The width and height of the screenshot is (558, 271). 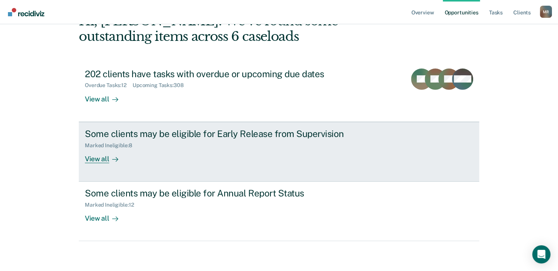 I want to click on div: Open Intercom Messenger, so click(x=541, y=254).